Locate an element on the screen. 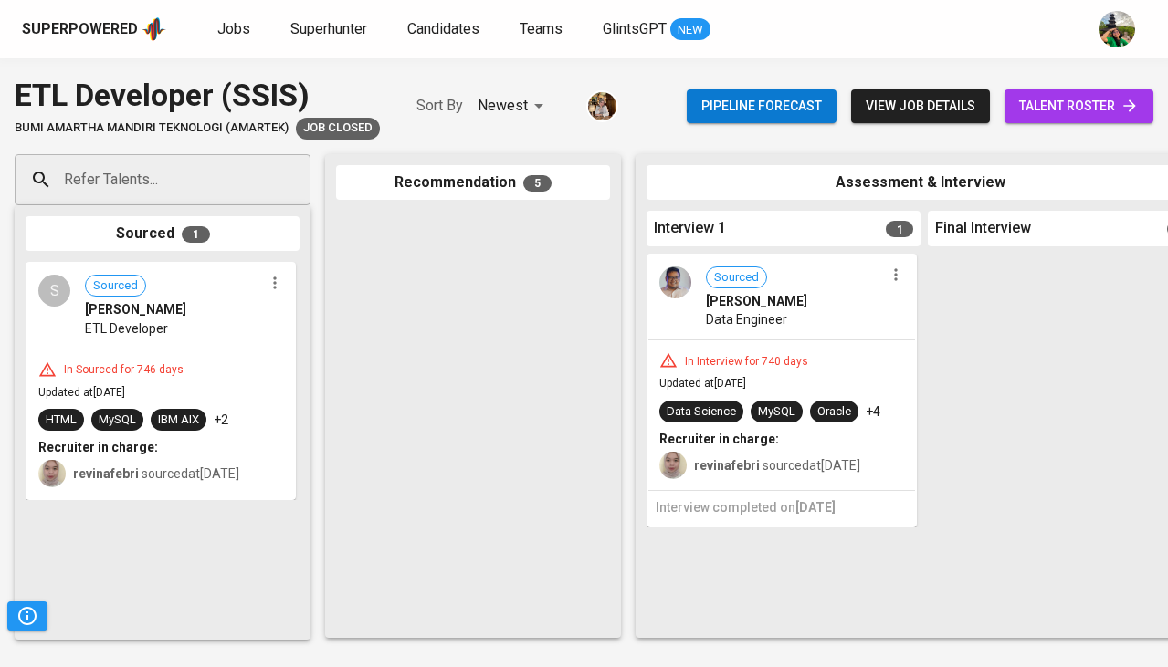 The height and width of the screenshot is (667, 1168). div: In Interview for 740 days is located at coordinates (746, 362).